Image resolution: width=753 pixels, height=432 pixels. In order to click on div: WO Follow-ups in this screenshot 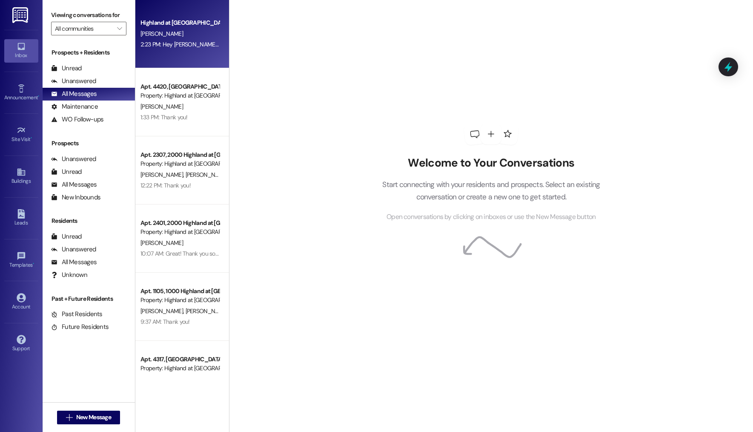, I will do `click(77, 119)`.